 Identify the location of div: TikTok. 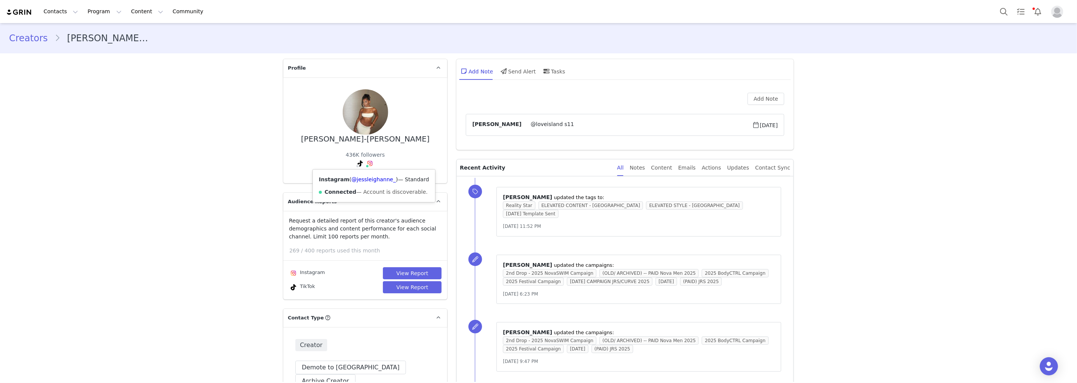
(302, 287).